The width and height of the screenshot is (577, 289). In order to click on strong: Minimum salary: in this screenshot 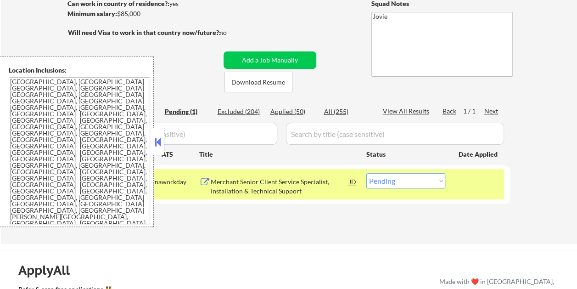, I will do `click(92, 13)`.